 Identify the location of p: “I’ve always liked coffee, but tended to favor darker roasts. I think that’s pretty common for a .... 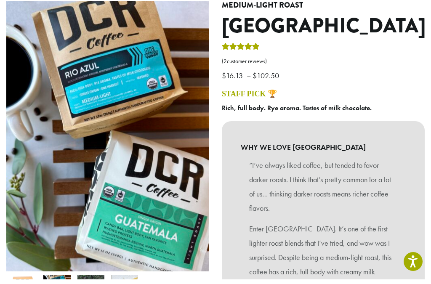
(323, 191).